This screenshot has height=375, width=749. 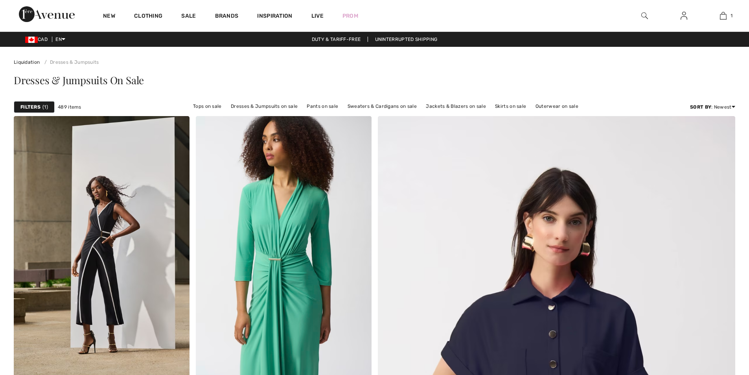 What do you see at coordinates (350, 16) in the screenshot?
I see `a: Prom` at bounding box center [350, 16].